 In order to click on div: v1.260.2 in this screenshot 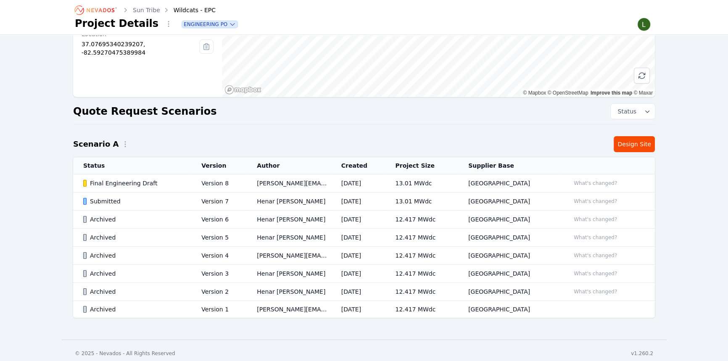, I will do `click(642, 354)`.